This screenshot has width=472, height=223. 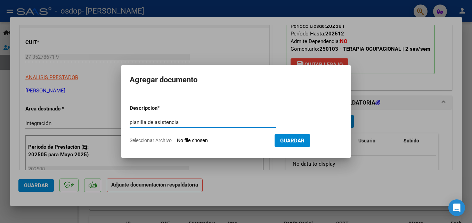 I want to click on button: Guardar, so click(x=292, y=140).